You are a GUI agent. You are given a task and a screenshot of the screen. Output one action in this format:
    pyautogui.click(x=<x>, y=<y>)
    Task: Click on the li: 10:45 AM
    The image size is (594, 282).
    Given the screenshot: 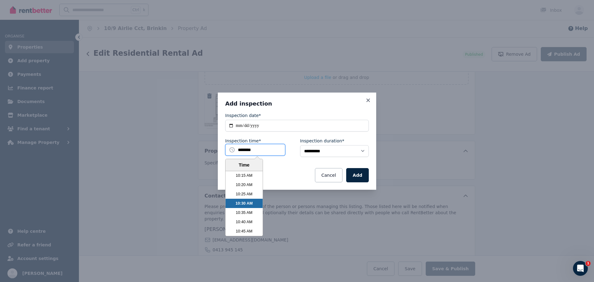 What is the action you would take?
    pyautogui.click(x=244, y=231)
    